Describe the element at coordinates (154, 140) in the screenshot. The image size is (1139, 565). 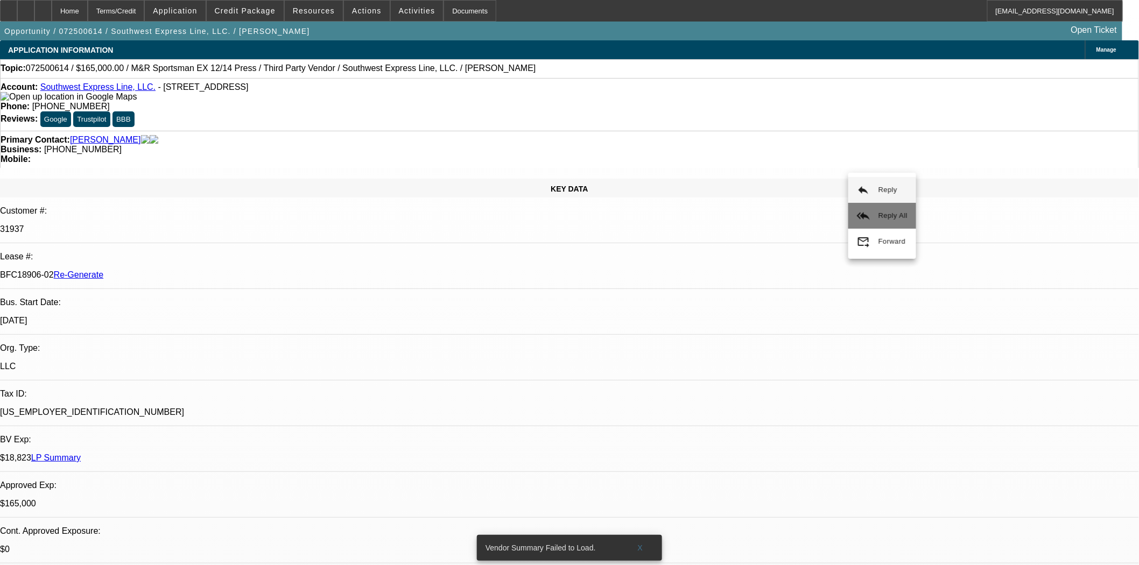
I see `img: linkedin-icon.png` at that location.